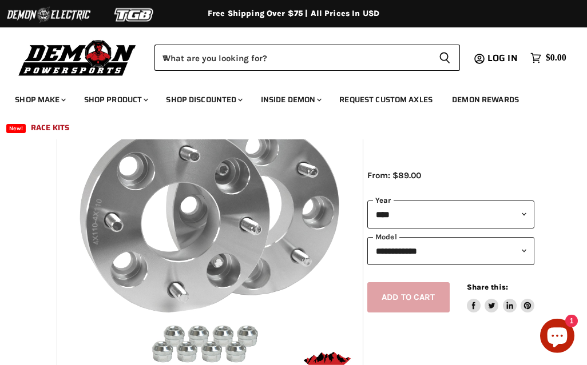 The image size is (587, 365). Describe the element at coordinates (39, 99) in the screenshot. I see `a: Shop Make` at that location.